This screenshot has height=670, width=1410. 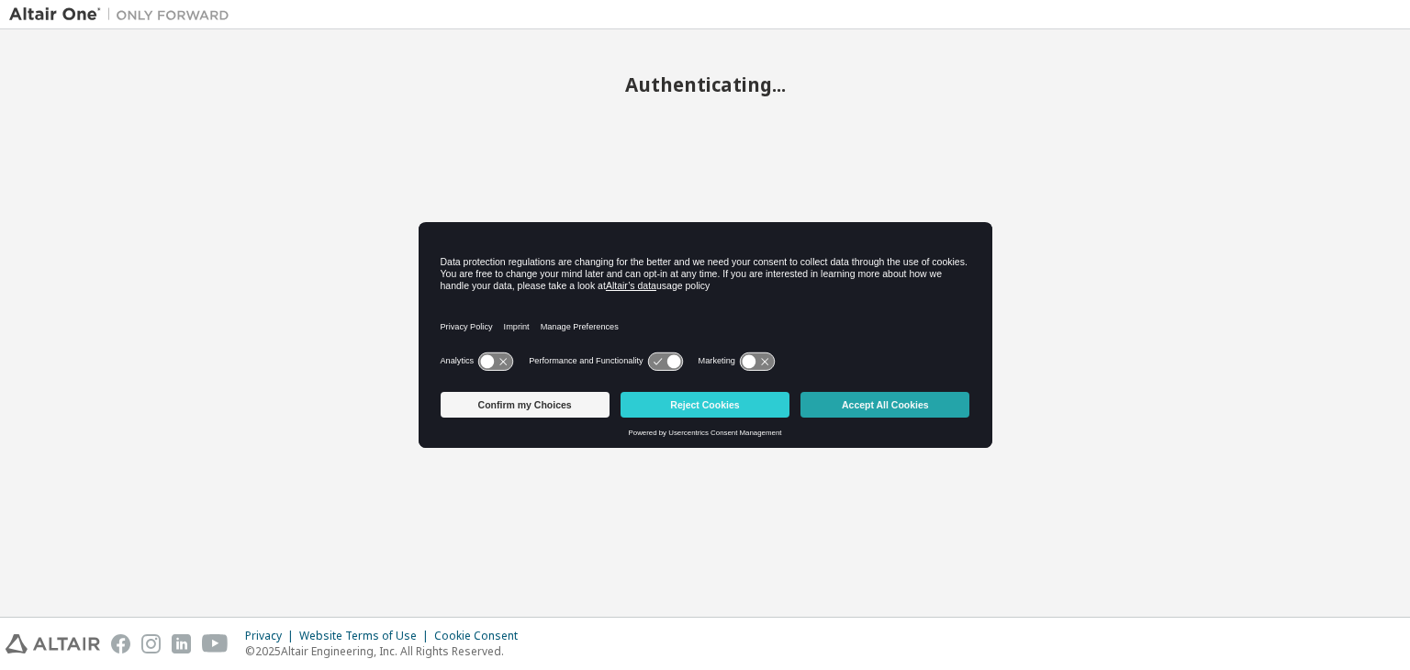 I want to click on img: facebook.svg, so click(x=120, y=644).